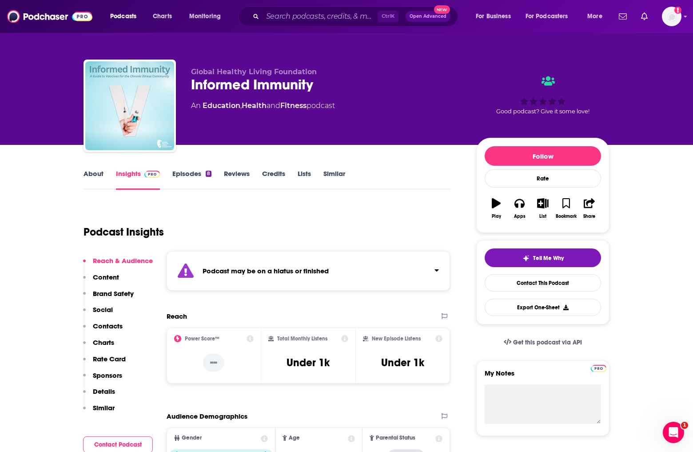  Describe the element at coordinates (109, 358) in the screenshot. I see `p: Rate Card` at that location.